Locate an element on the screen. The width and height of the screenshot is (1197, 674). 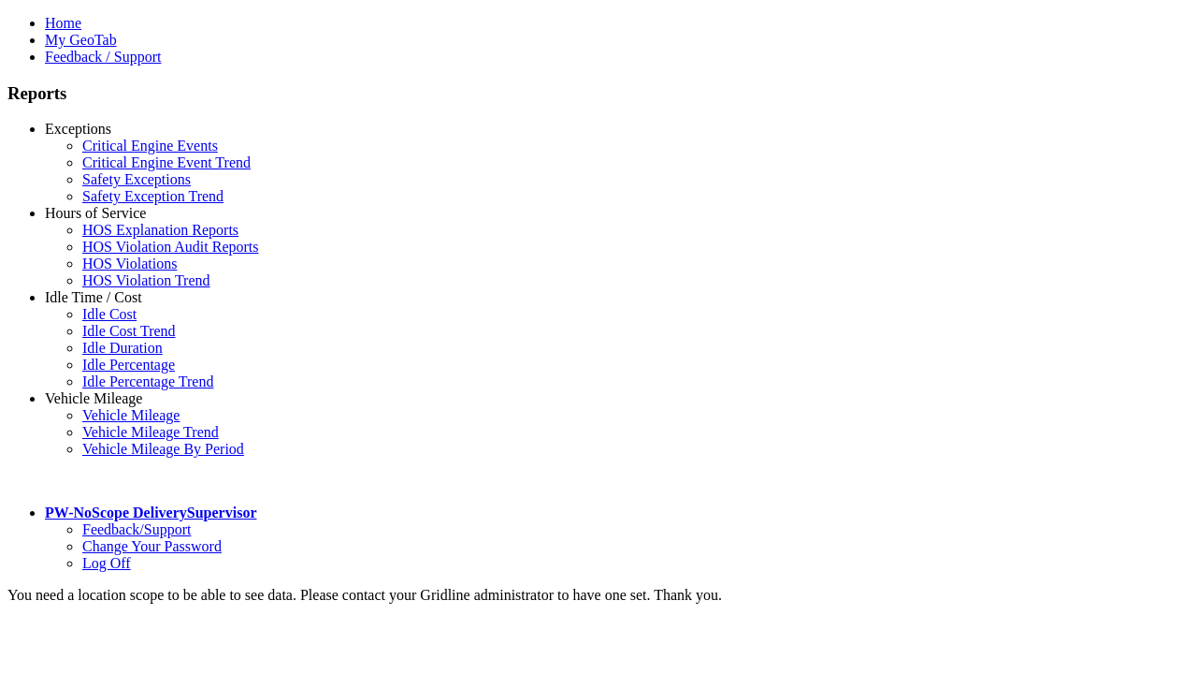
a: Safety Exception Trend is located at coordinates (152, 196).